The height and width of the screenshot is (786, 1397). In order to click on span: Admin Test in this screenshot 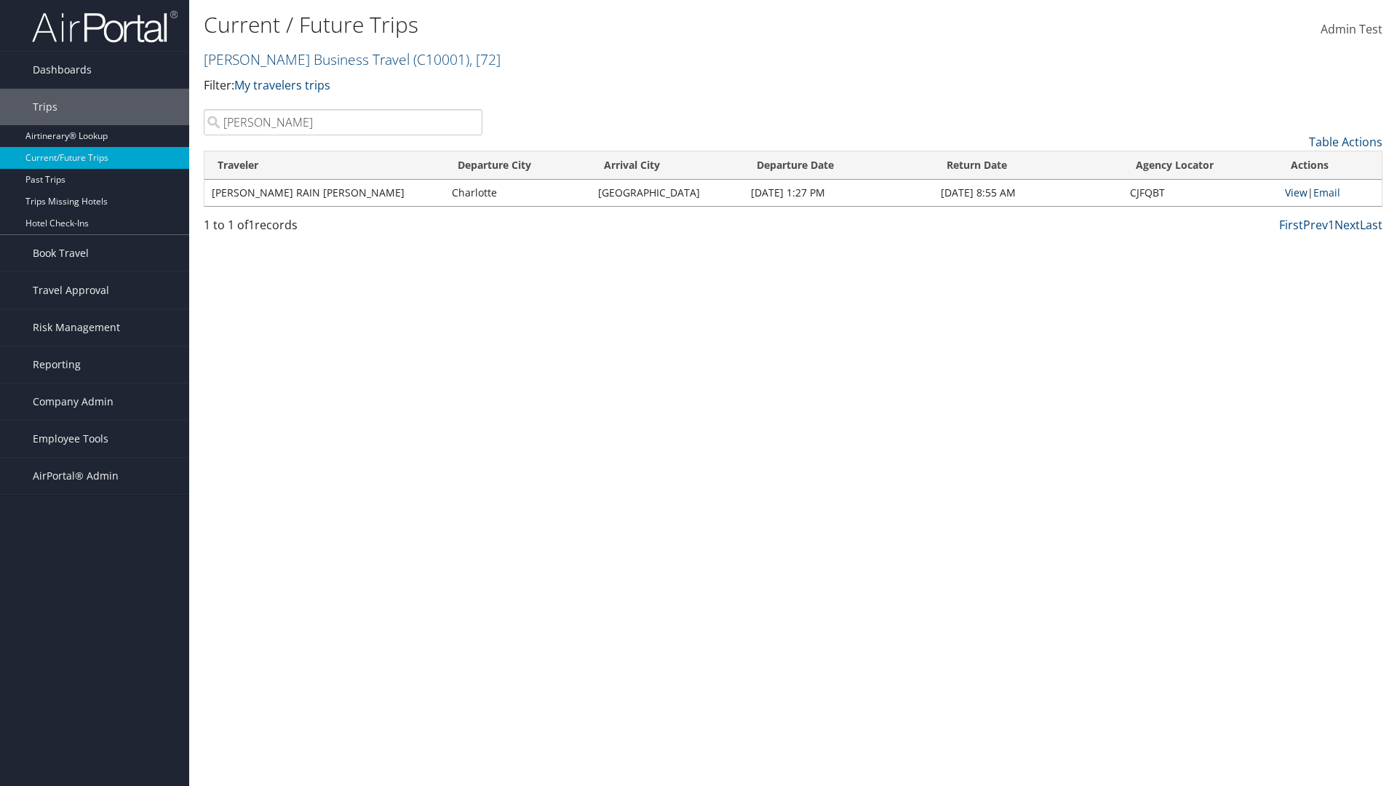, I will do `click(1352, 29)`.